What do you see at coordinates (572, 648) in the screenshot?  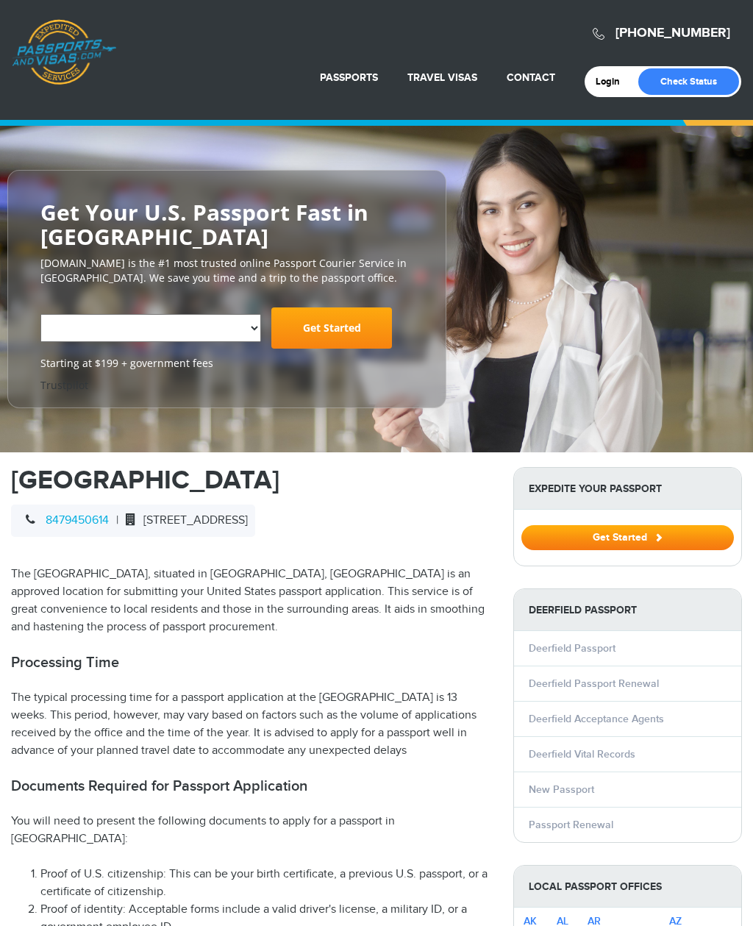 I see `a: Deerfield Passport` at bounding box center [572, 648].